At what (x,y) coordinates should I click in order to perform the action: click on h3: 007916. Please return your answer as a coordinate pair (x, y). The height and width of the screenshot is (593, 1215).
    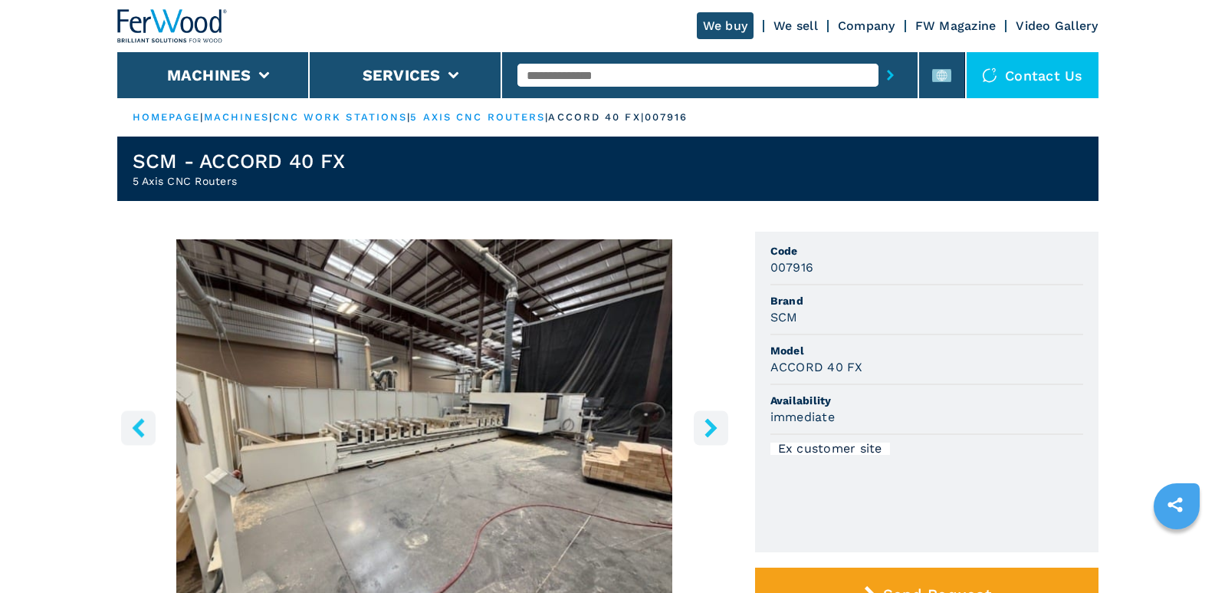
    Looking at the image, I should click on (792, 267).